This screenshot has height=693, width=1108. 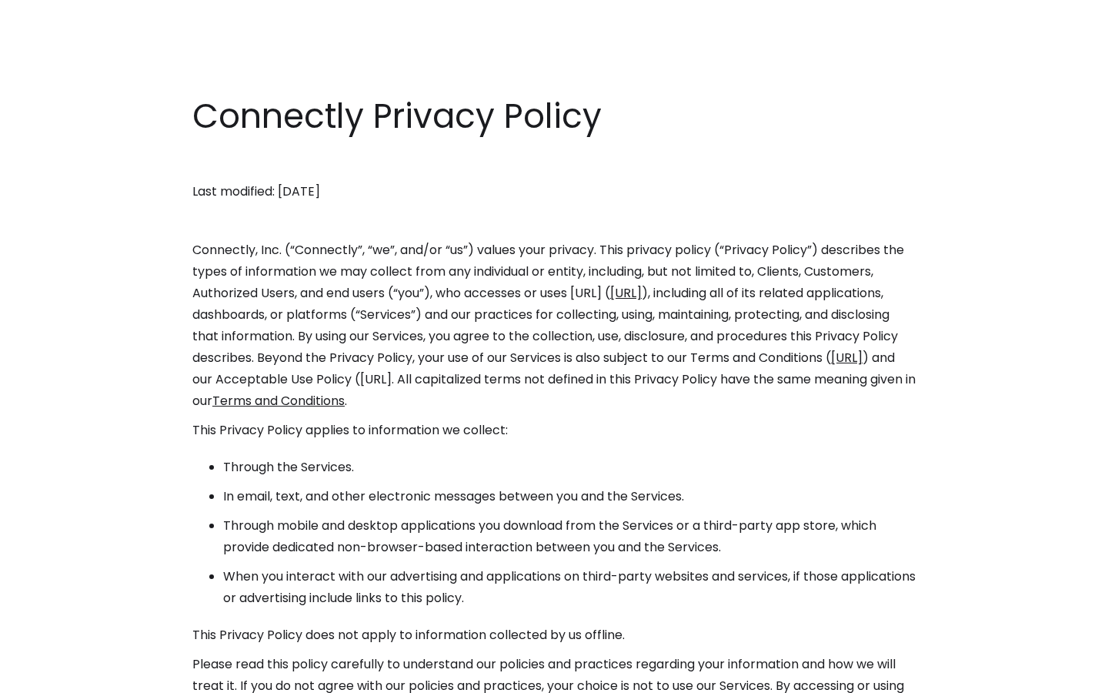 What do you see at coordinates (54, 676) in the screenshot?
I see `aside: Language selected: English` at bounding box center [54, 676].